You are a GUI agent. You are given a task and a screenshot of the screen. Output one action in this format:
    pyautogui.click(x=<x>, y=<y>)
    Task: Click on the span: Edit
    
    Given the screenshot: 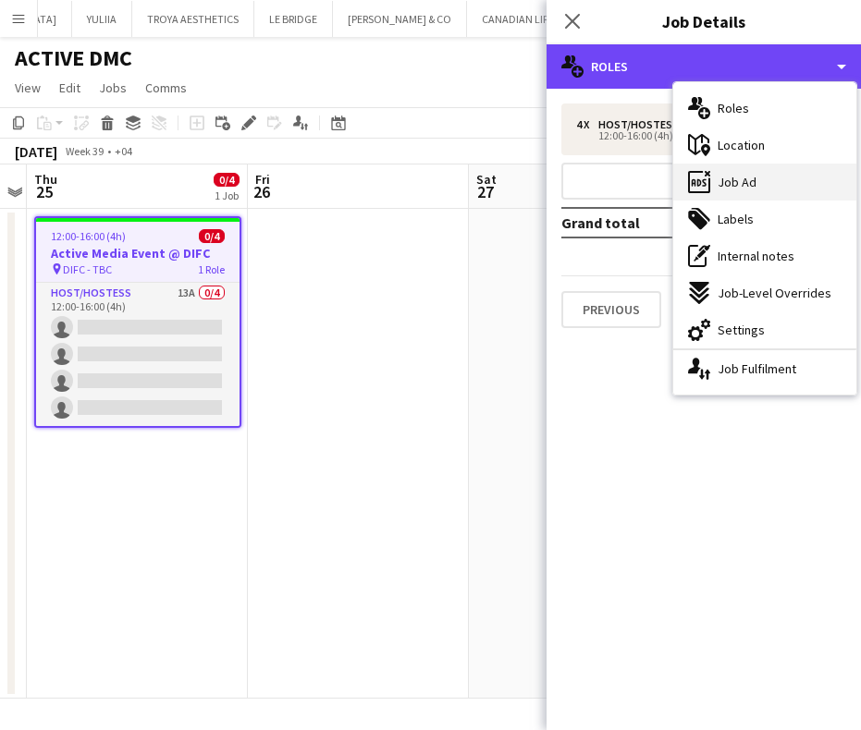 What is the action you would take?
    pyautogui.click(x=69, y=88)
    